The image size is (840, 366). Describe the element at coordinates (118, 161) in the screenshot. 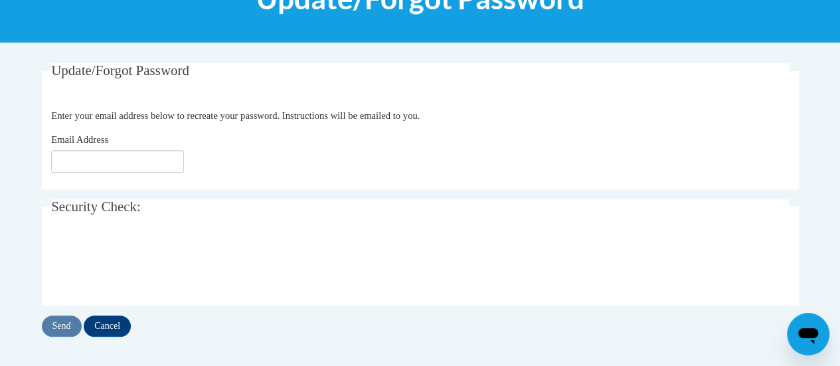

I see `input: Email` at that location.